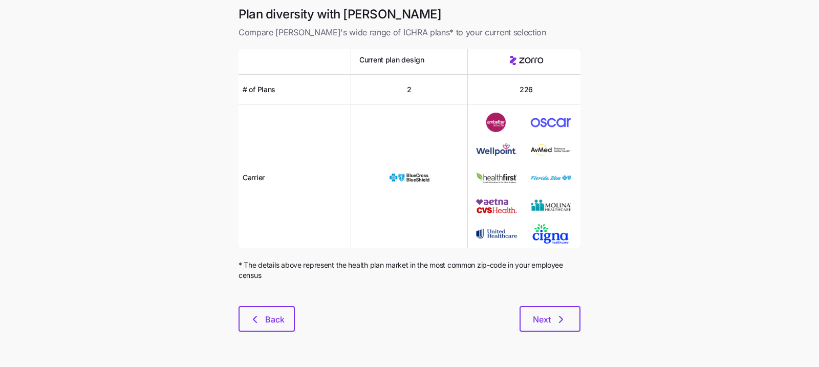 The height and width of the screenshot is (367, 819). Describe the element at coordinates (259, 90) in the screenshot. I see `span: # of Plans` at that location.